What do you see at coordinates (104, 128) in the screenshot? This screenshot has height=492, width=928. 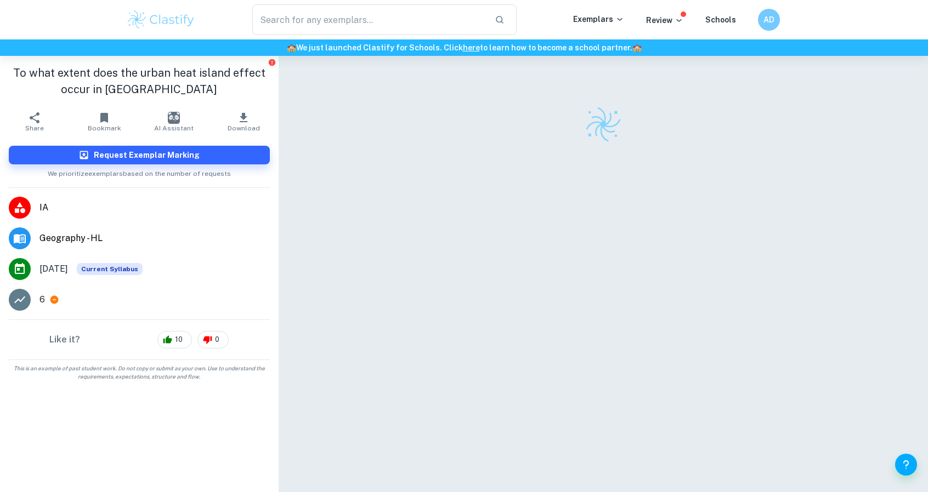 I see `span: Bookmark` at bounding box center [104, 128].